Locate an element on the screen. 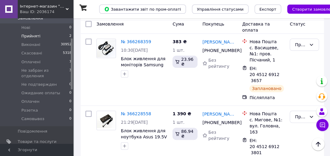  span: Прийняті is located at coordinates (31, 36).